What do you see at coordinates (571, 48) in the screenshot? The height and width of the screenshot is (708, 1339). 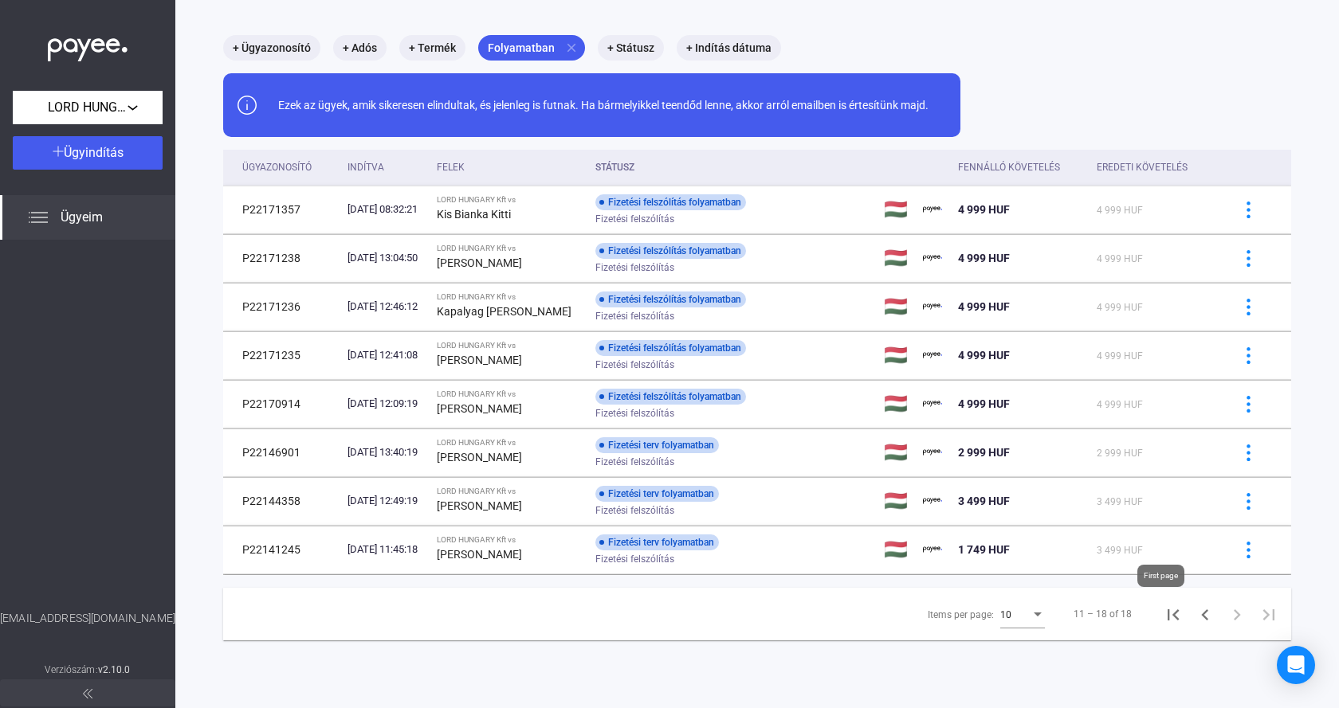 I see `mat-icon: close` at bounding box center [571, 48].